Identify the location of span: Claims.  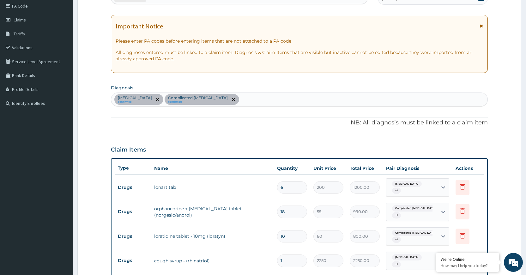
(20, 20).